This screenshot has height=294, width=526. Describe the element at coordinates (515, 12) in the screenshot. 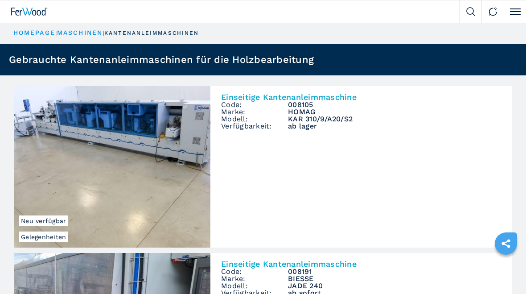

I see `button: Click to toggle menu` at that location.